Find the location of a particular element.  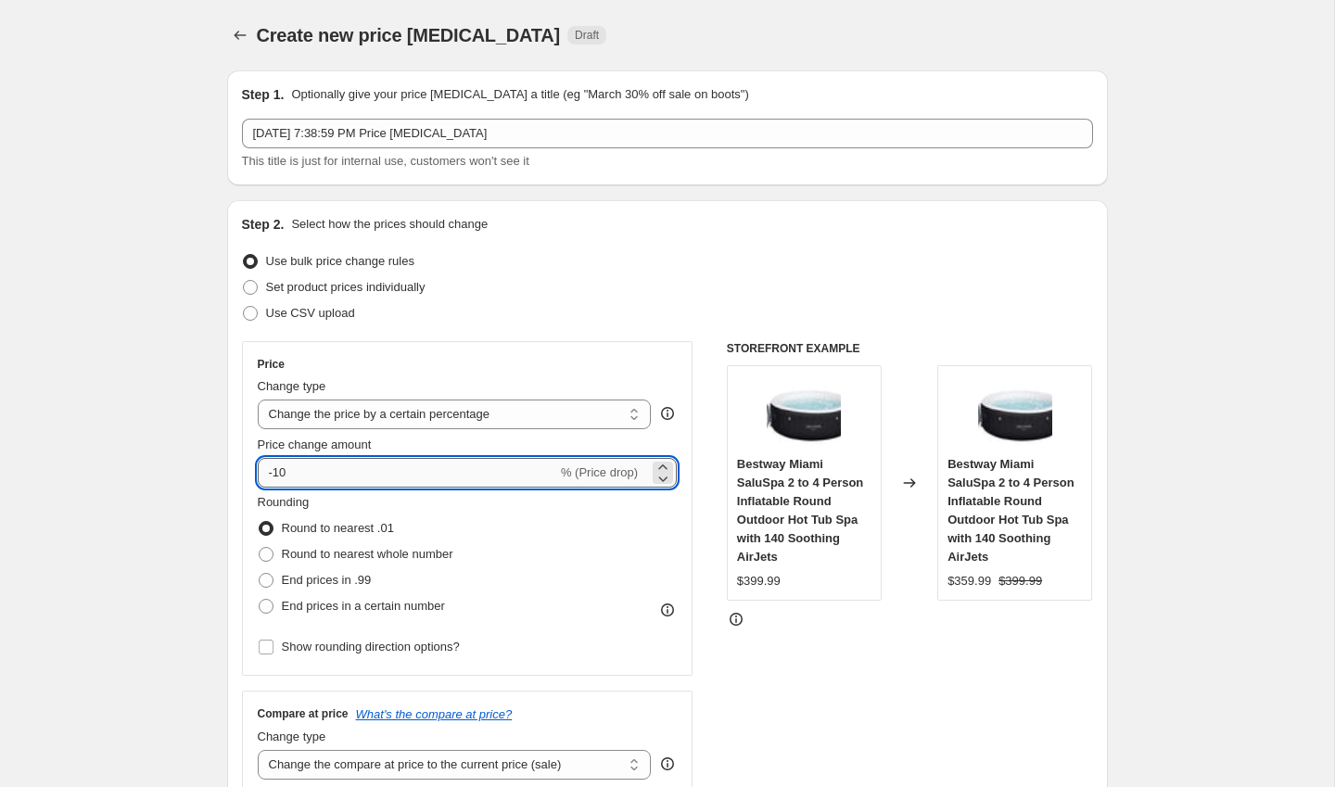

h3: Price is located at coordinates (271, 364).